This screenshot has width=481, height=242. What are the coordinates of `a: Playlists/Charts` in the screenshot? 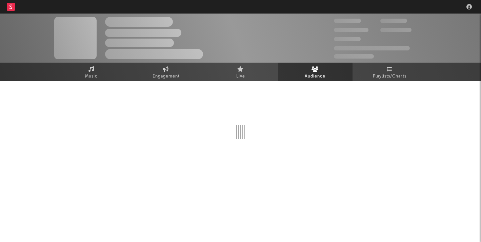 It's located at (390, 72).